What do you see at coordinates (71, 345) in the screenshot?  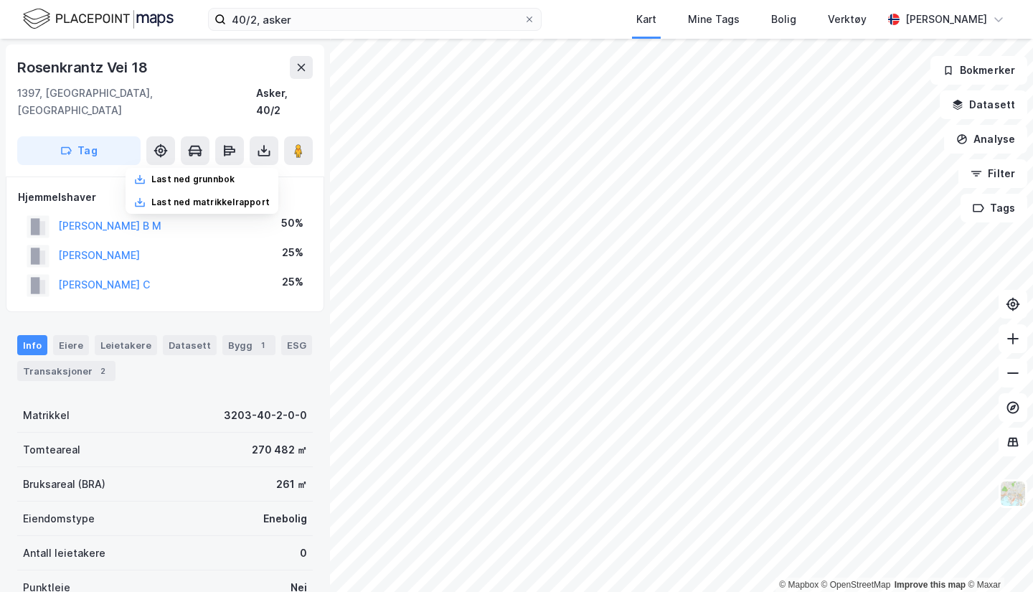 I see `div: Eiere` at bounding box center [71, 345].